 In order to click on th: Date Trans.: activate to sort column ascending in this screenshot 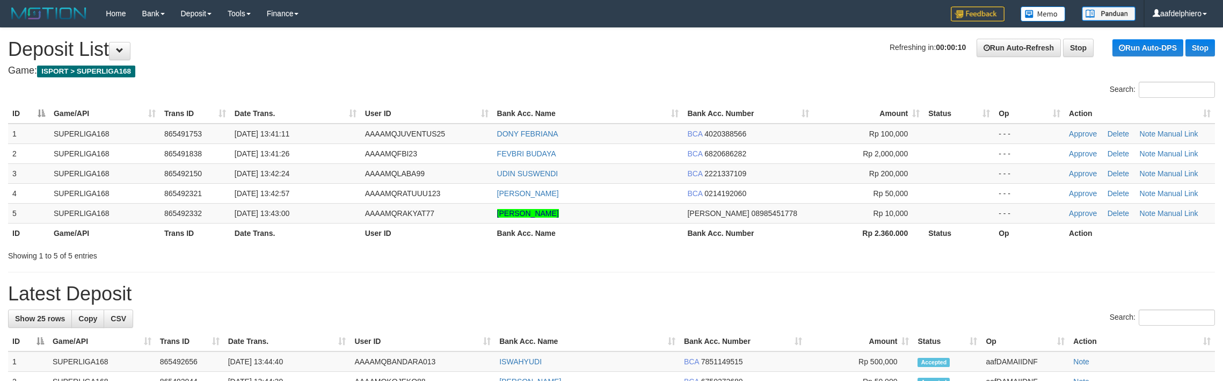, I will do `click(295, 113)`.